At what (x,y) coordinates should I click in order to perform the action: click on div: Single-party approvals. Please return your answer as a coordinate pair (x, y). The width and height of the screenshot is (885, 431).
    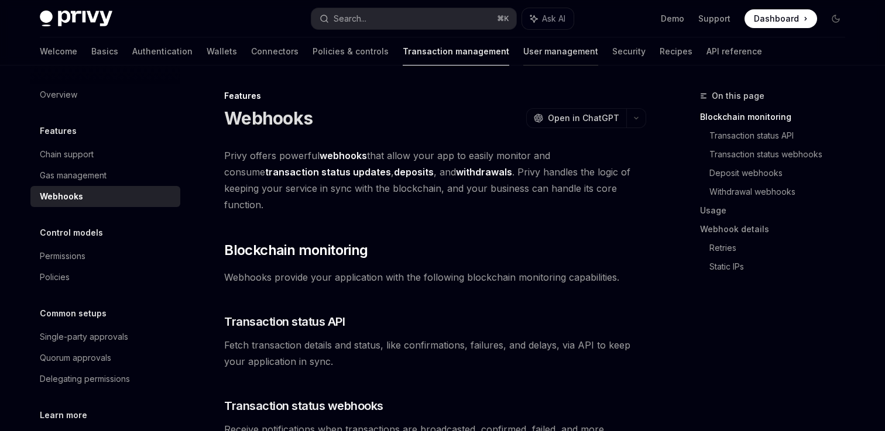
    Looking at the image, I should click on (84, 337).